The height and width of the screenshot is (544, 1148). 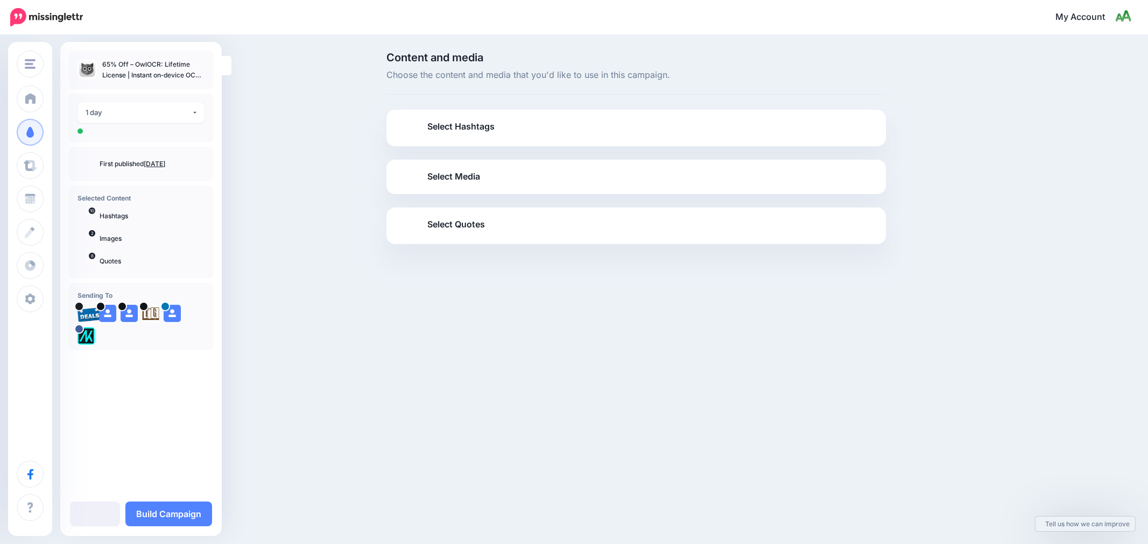 I want to click on span: Select Quotes, so click(x=456, y=224).